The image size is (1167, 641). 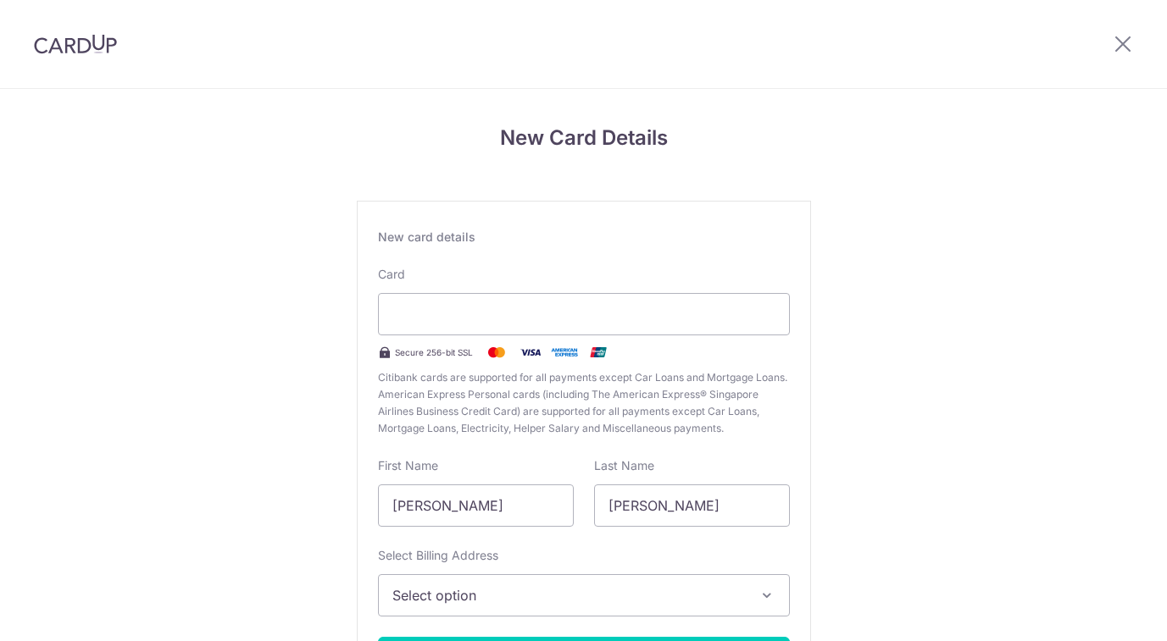 What do you see at coordinates (496, 352) in the screenshot?
I see `img: Mastercard` at bounding box center [496, 352].